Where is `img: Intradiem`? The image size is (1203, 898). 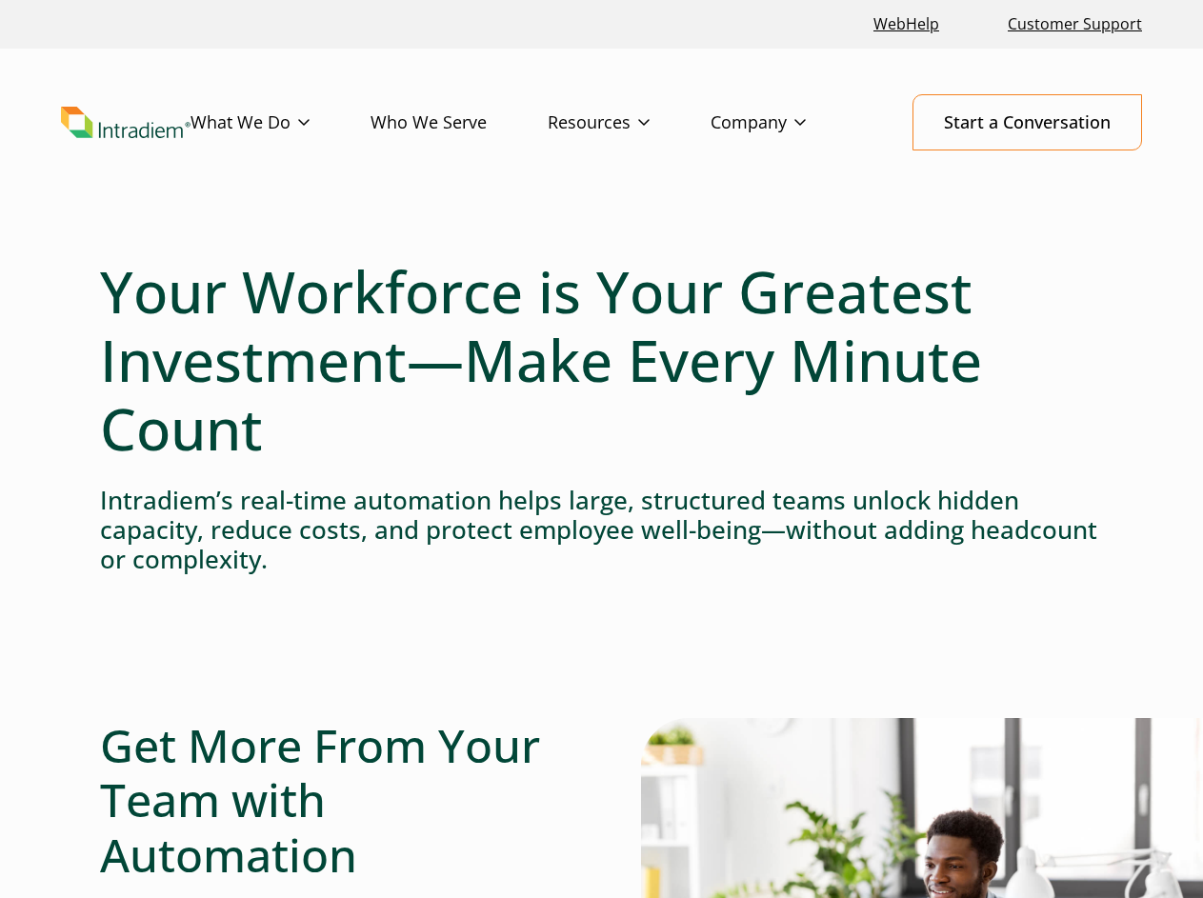 img: Intradiem is located at coordinates (126, 122).